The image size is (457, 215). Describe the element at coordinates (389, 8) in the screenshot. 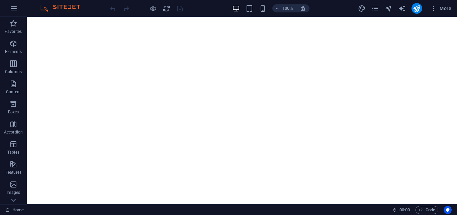

I see `i: Navigator` at that location.